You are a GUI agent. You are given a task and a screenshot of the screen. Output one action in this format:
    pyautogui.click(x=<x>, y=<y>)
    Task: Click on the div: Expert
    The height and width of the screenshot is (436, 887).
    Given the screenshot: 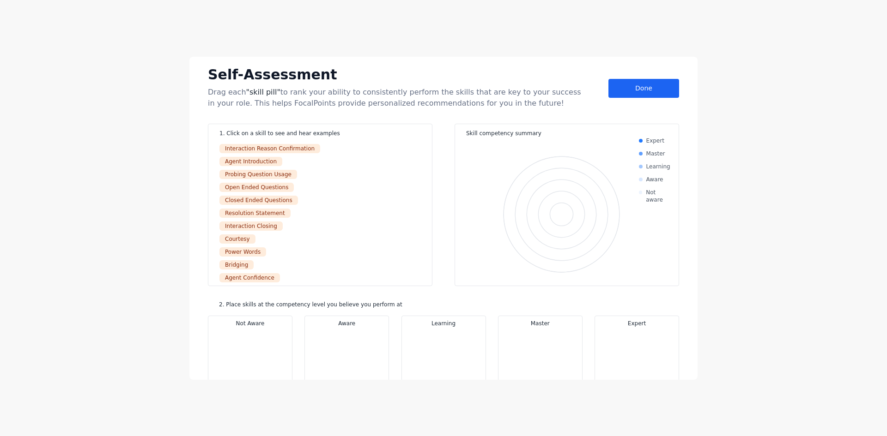 What is the action you would take?
    pyautogui.click(x=655, y=141)
    